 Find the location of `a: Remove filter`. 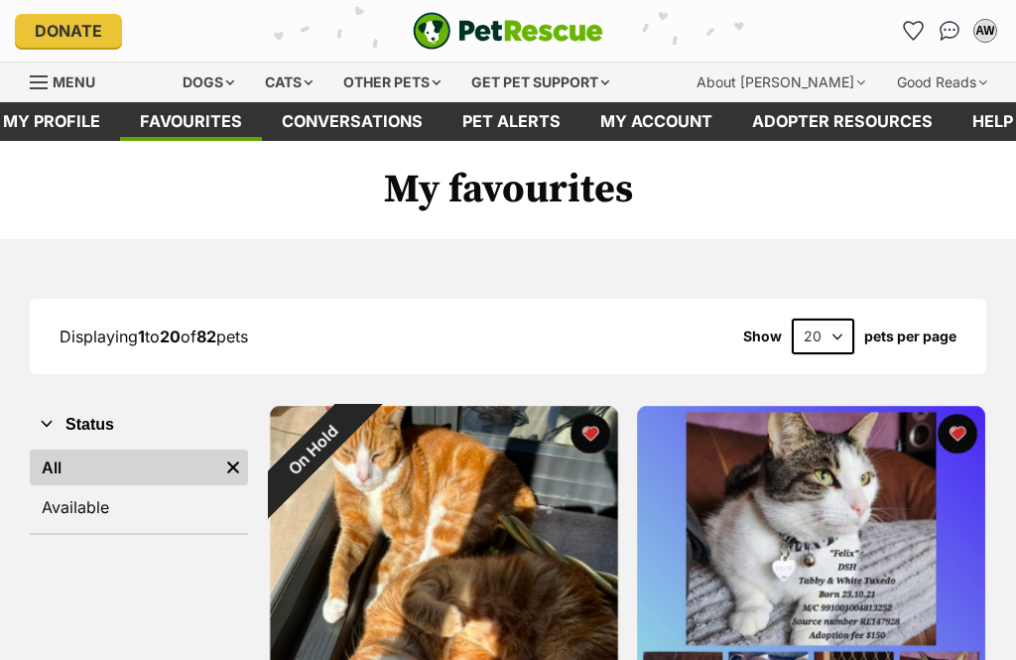

a: Remove filter is located at coordinates (233, 467).